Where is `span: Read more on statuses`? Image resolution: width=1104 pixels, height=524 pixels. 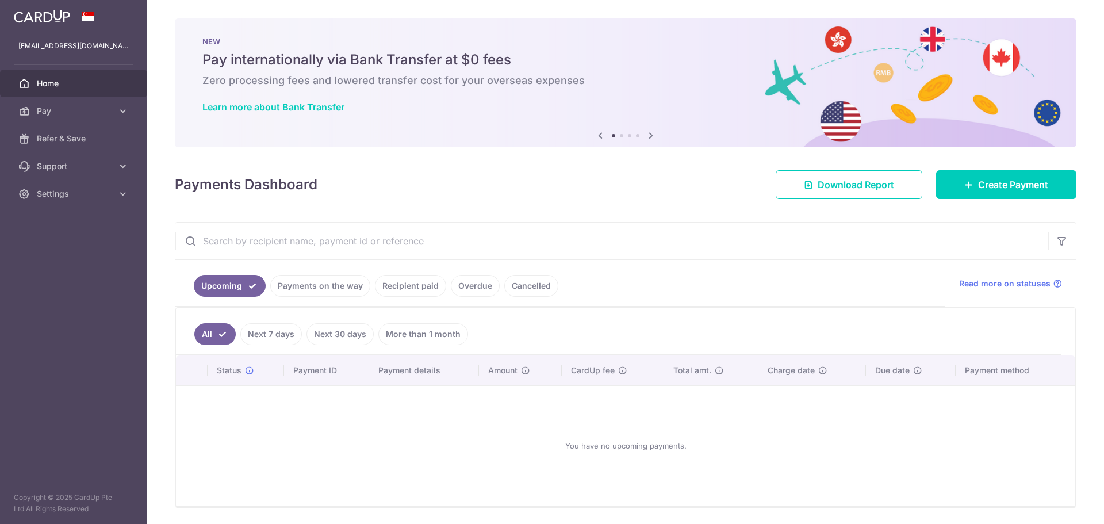
span: Read more on statuses is located at coordinates (1004, 283).